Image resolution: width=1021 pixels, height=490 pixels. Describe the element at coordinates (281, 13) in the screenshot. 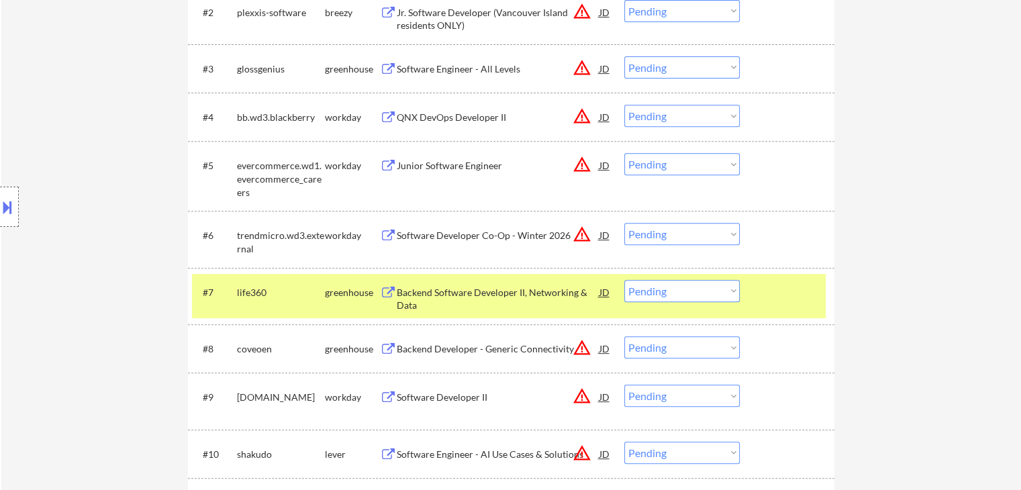

I see `div: plexxis-software` at that location.